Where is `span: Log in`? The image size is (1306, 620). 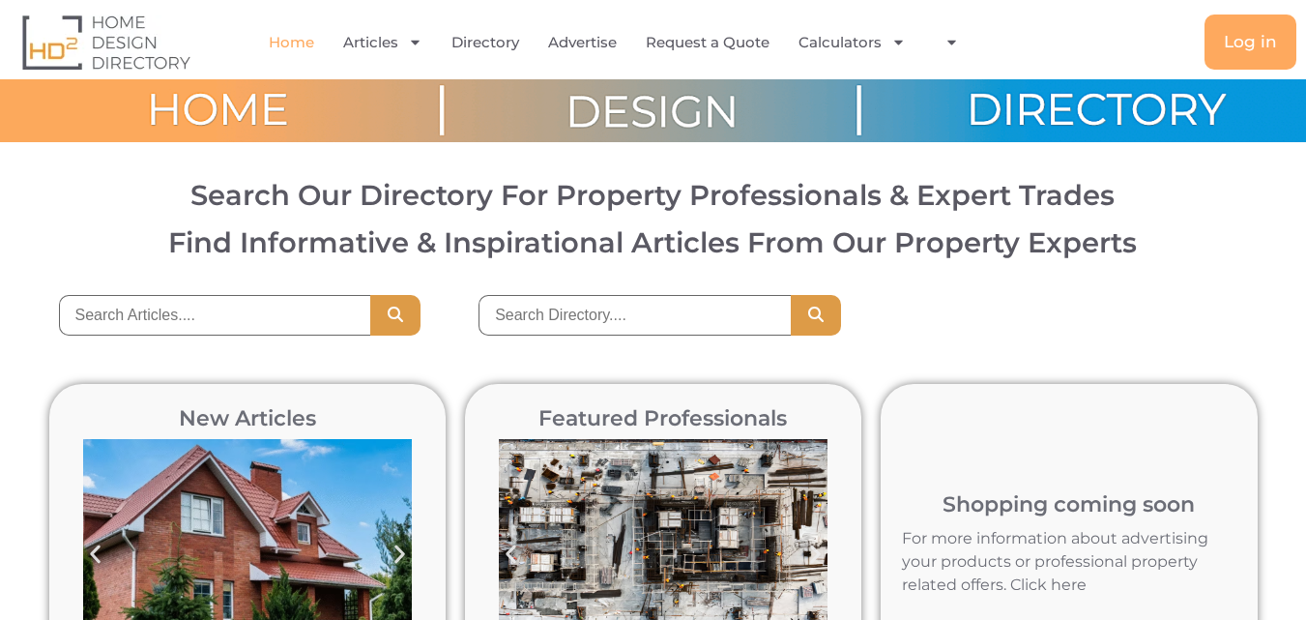 span: Log in is located at coordinates (1250, 42).